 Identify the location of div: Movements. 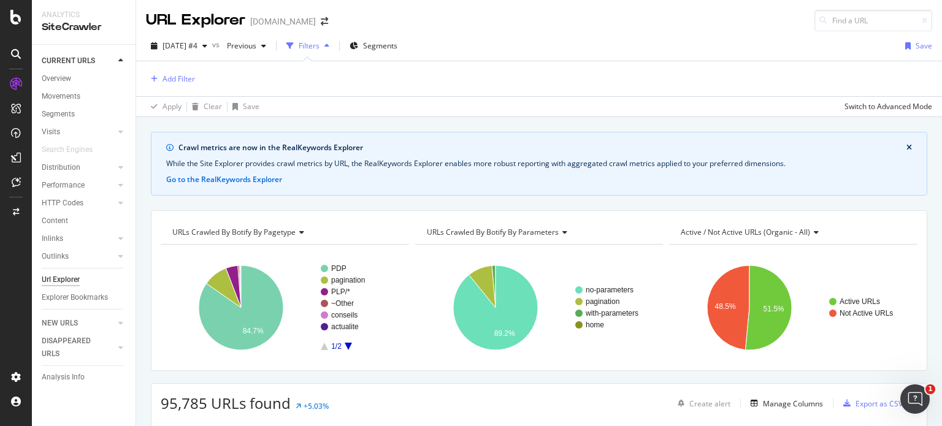
(61, 96).